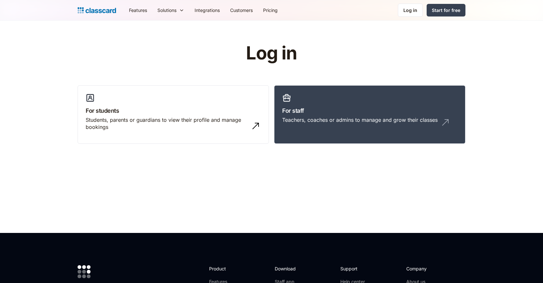 Image resolution: width=543 pixels, height=283 pixels. Describe the element at coordinates (173, 115) in the screenshot. I see `a: For studentsStudents, parents or guardians to view their profile and manage bookings` at that location.